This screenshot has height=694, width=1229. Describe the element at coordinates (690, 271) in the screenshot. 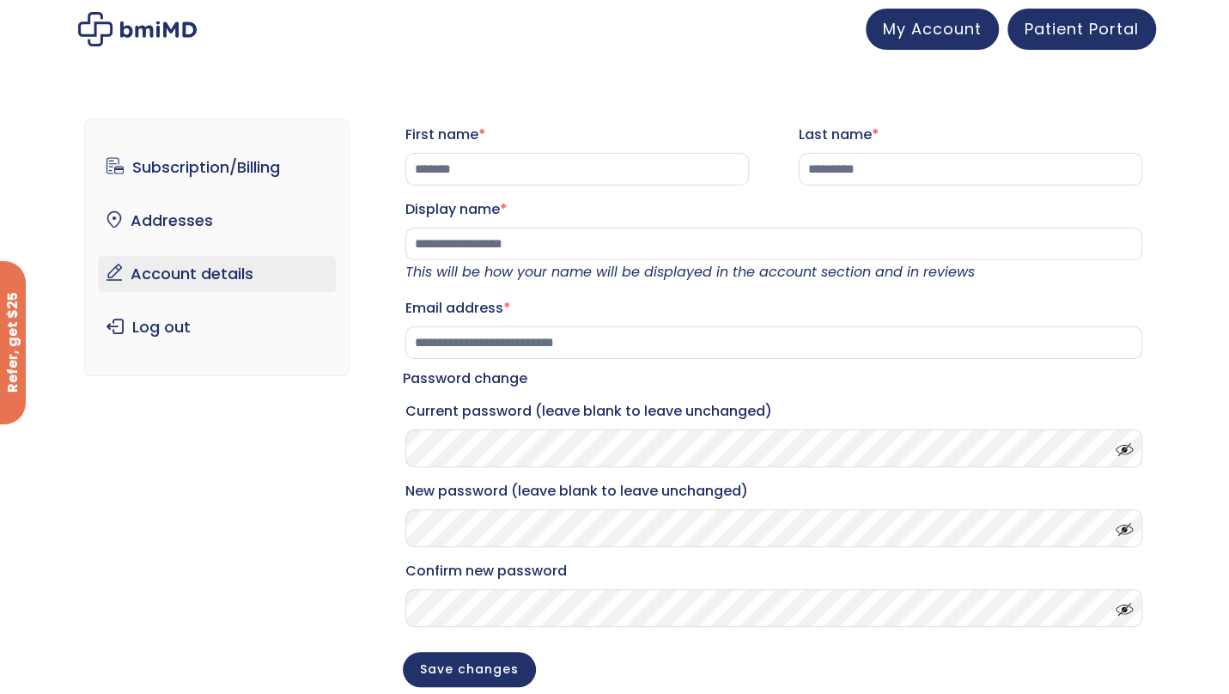

I see `em: This will be how your name will be displayed in the account section and in reviews` at that location.